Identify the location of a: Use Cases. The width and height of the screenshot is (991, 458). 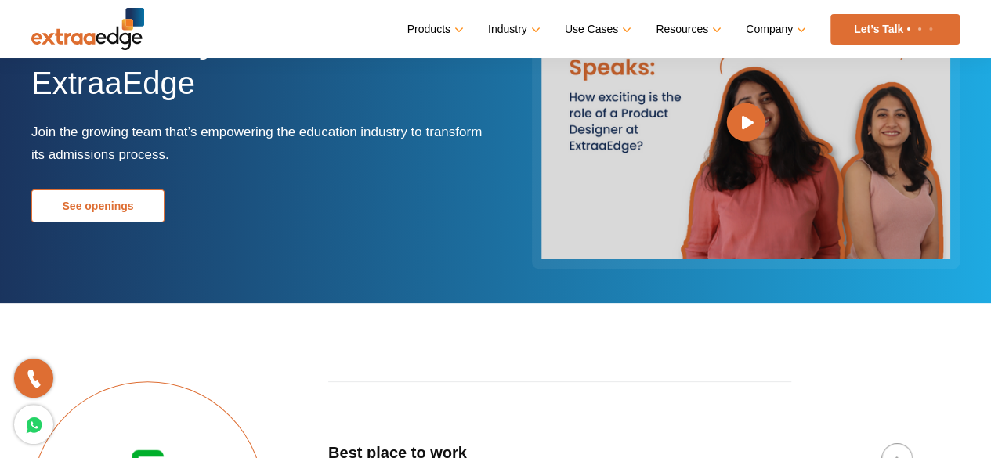
(596, 29).